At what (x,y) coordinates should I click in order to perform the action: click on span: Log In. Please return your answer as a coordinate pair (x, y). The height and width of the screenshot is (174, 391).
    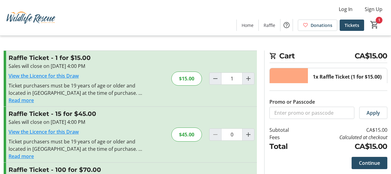
    Looking at the image, I should click on (346, 9).